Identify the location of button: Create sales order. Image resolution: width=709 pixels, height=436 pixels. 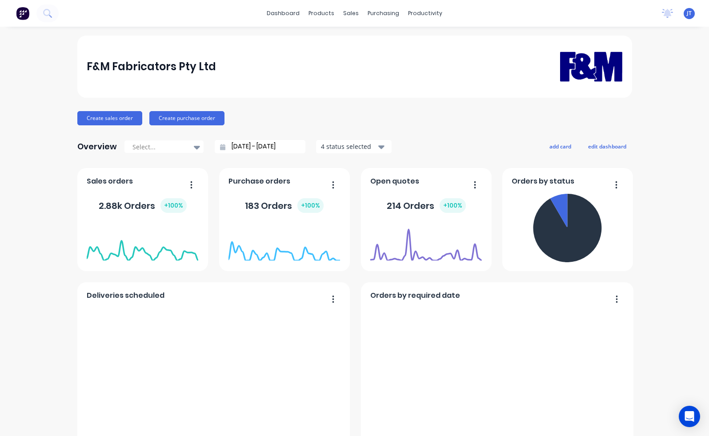
(110, 118).